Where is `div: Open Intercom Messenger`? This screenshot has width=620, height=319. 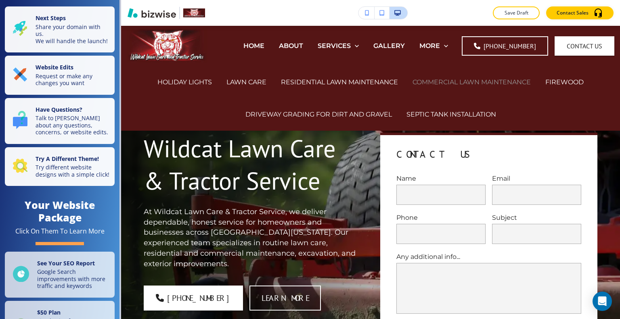
div: Open Intercom Messenger is located at coordinates (602, 301).